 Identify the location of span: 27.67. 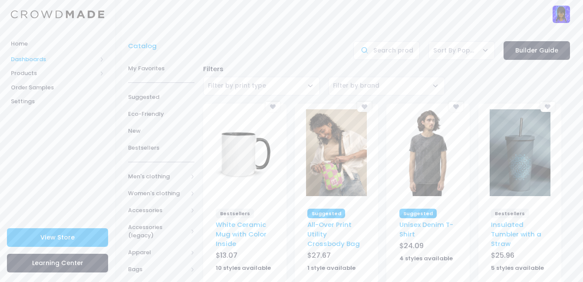
(321, 255).